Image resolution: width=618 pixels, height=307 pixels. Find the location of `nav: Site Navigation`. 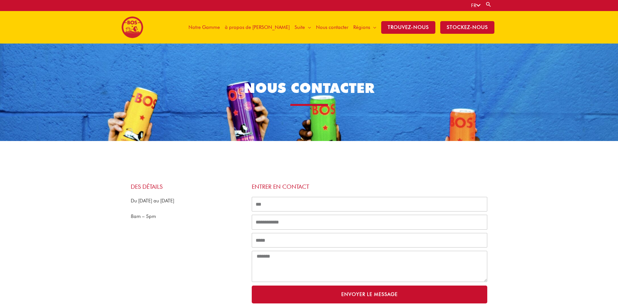

nav: Site Navigation is located at coordinates (339, 27).